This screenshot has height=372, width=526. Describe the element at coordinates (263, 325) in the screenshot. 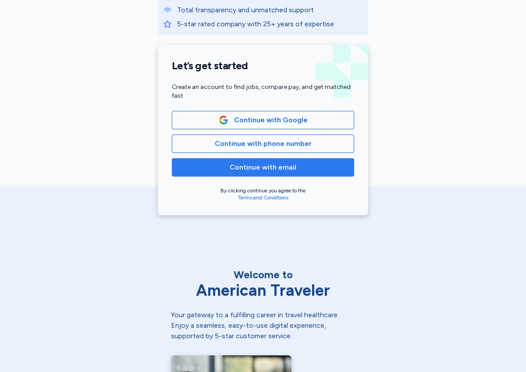

I see `div: Your gateway to a fulfilling career in travel healthcare. Enjoy a seamless, easy-to-use digital e...` at that location.